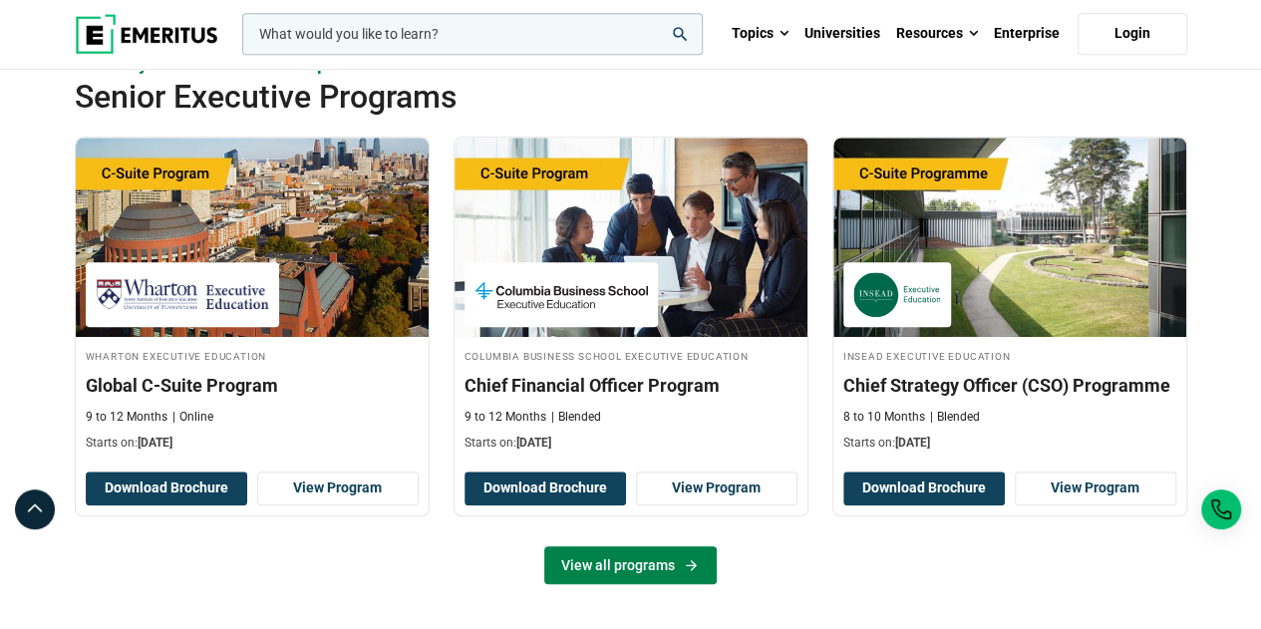 The height and width of the screenshot is (629, 1261). Describe the element at coordinates (631, 237) in the screenshot. I see `img: Chief Financial Officer Program | Online Finance Course` at that location.